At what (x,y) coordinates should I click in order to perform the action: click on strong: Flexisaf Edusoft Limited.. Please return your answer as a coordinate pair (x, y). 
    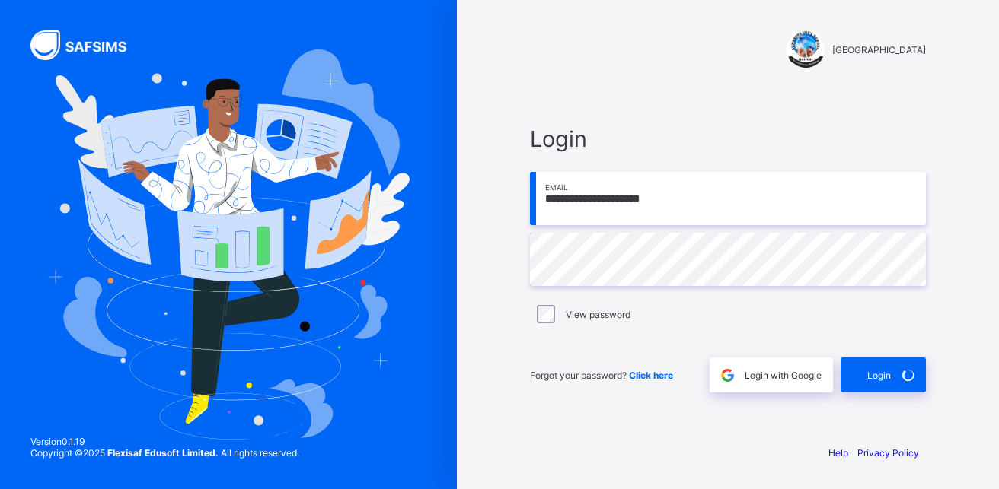
    Looking at the image, I should click on (163, 453).